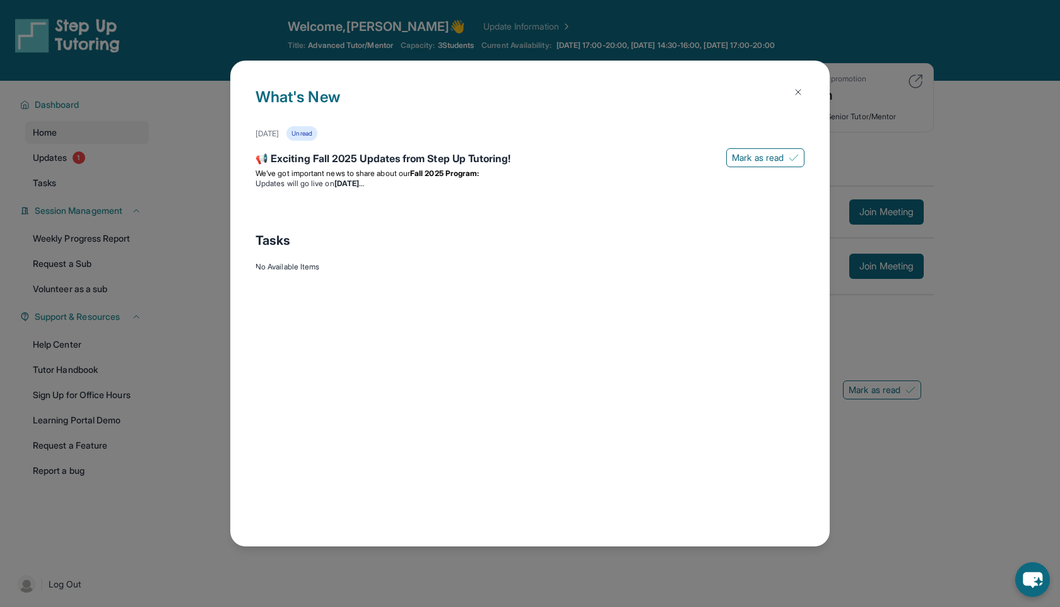 The height and width of the screenshot is (607, 1060). I want to click on span: Tasks, so click(273, 240).